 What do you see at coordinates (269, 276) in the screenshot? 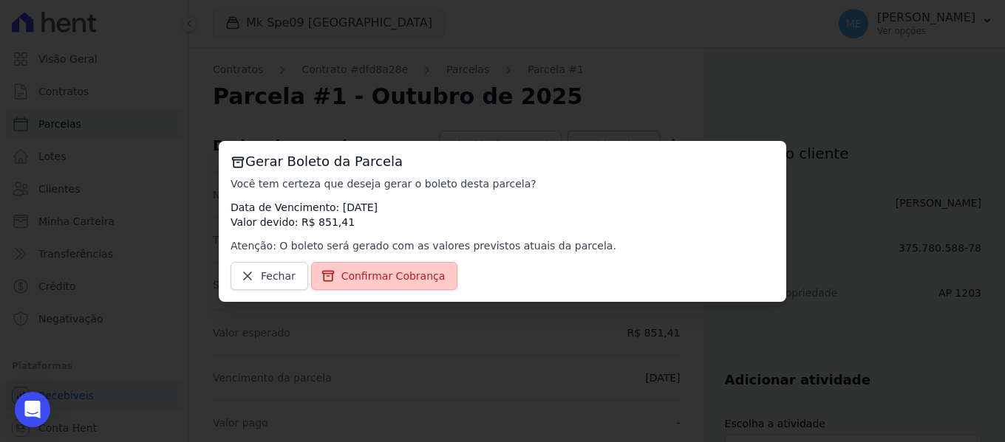
I see `a: Fechar` at bounding box center [269, 276].